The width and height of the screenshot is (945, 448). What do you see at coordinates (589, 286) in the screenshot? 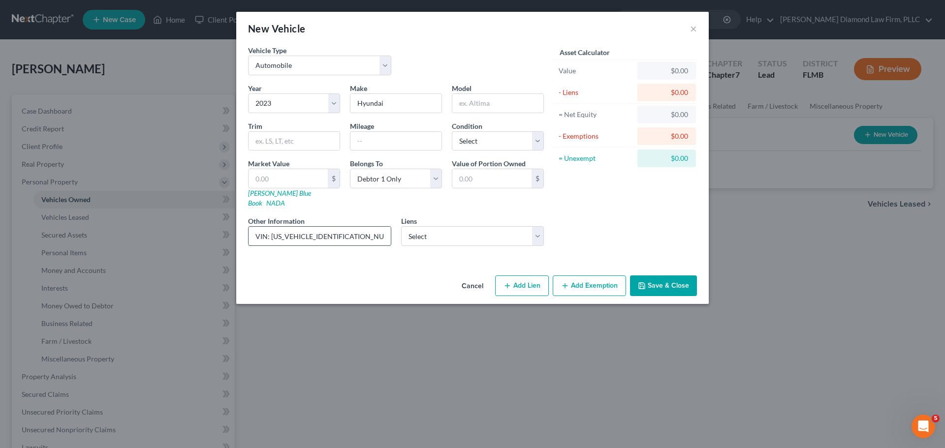
I see `button: Add Exemption` at bounding box center [589, 286].